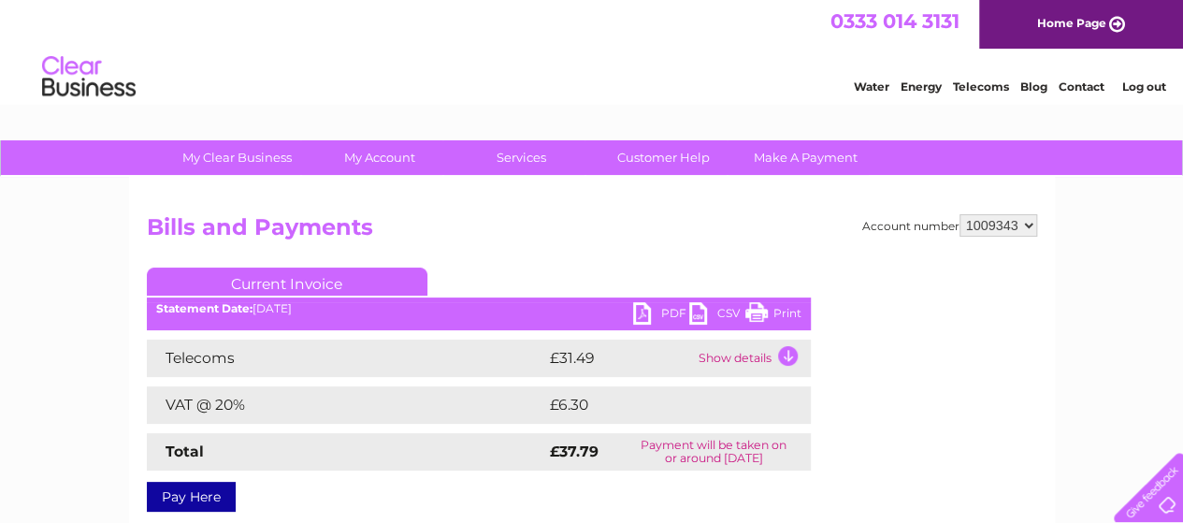 This screenshot has height=523, width=1183. I want to click on a: 0333 014 3131, so click(895, 21).